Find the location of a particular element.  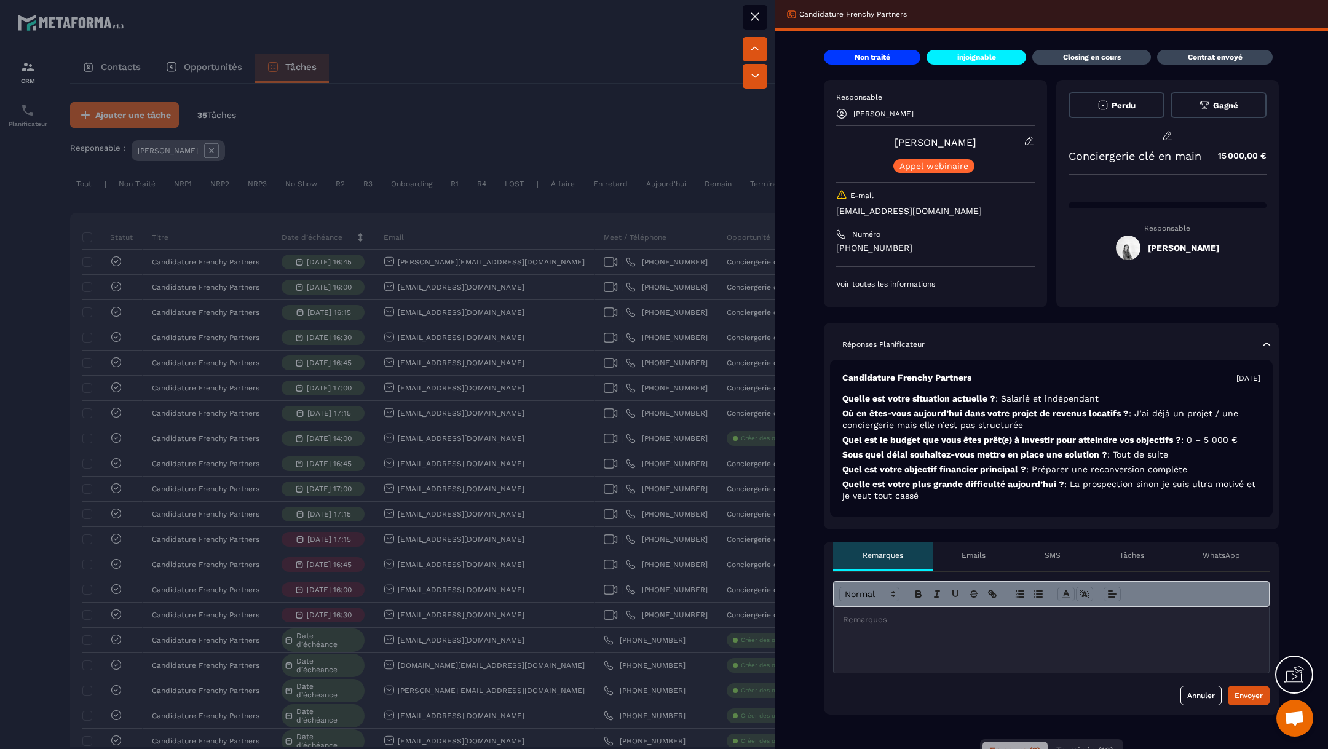

p: Quelle est votre plus grande difficulté aujourd’hui ? is located at coordinates (1051, 490).